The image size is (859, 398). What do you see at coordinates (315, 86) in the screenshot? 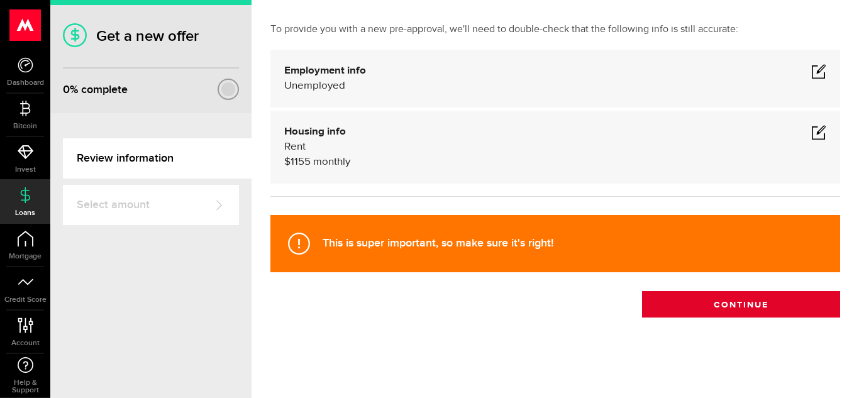
I see `span: Unemployed` at bounding box center [315, 86].